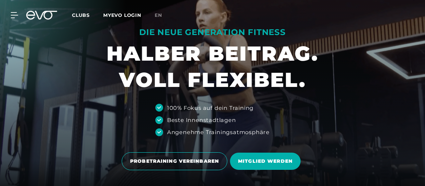 Image resolution: width=425 pixels, height=186 pixels. I want to click on span: Clubs, so click(81, 15).